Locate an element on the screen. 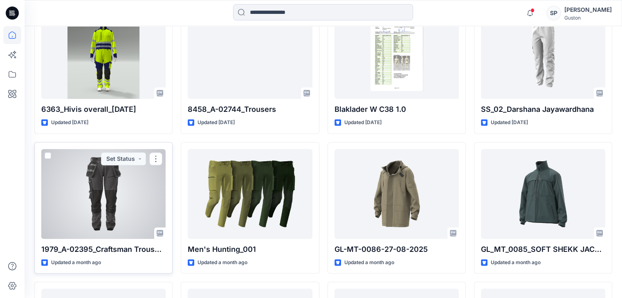  a: 1979_A-02395_Craftsman Trousers Striker is located at coordinates (103, 194).